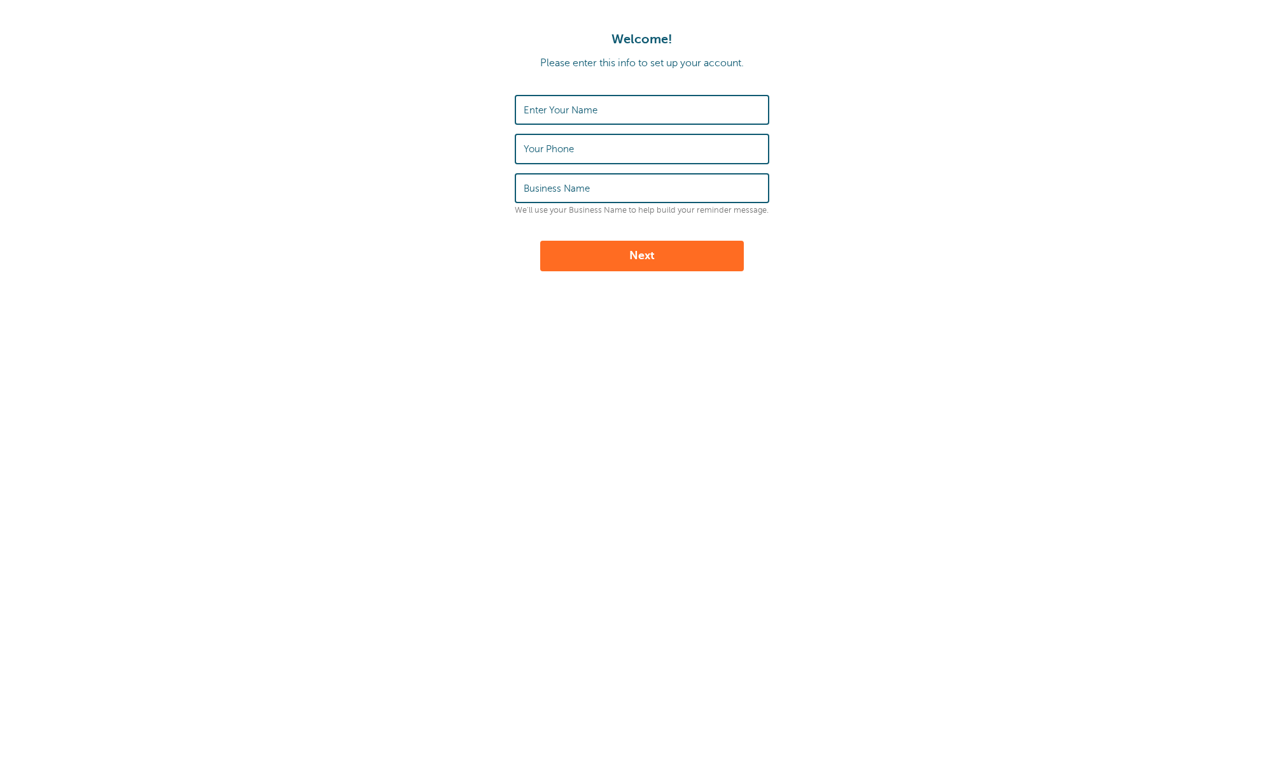 Image resolution: width=1284 pixels, height=782 pixels. What do you see at coordinates (642, 63) in the screenshot?
I see `p: Please enter this info to set up your account.` at bounding box center [642, 63].